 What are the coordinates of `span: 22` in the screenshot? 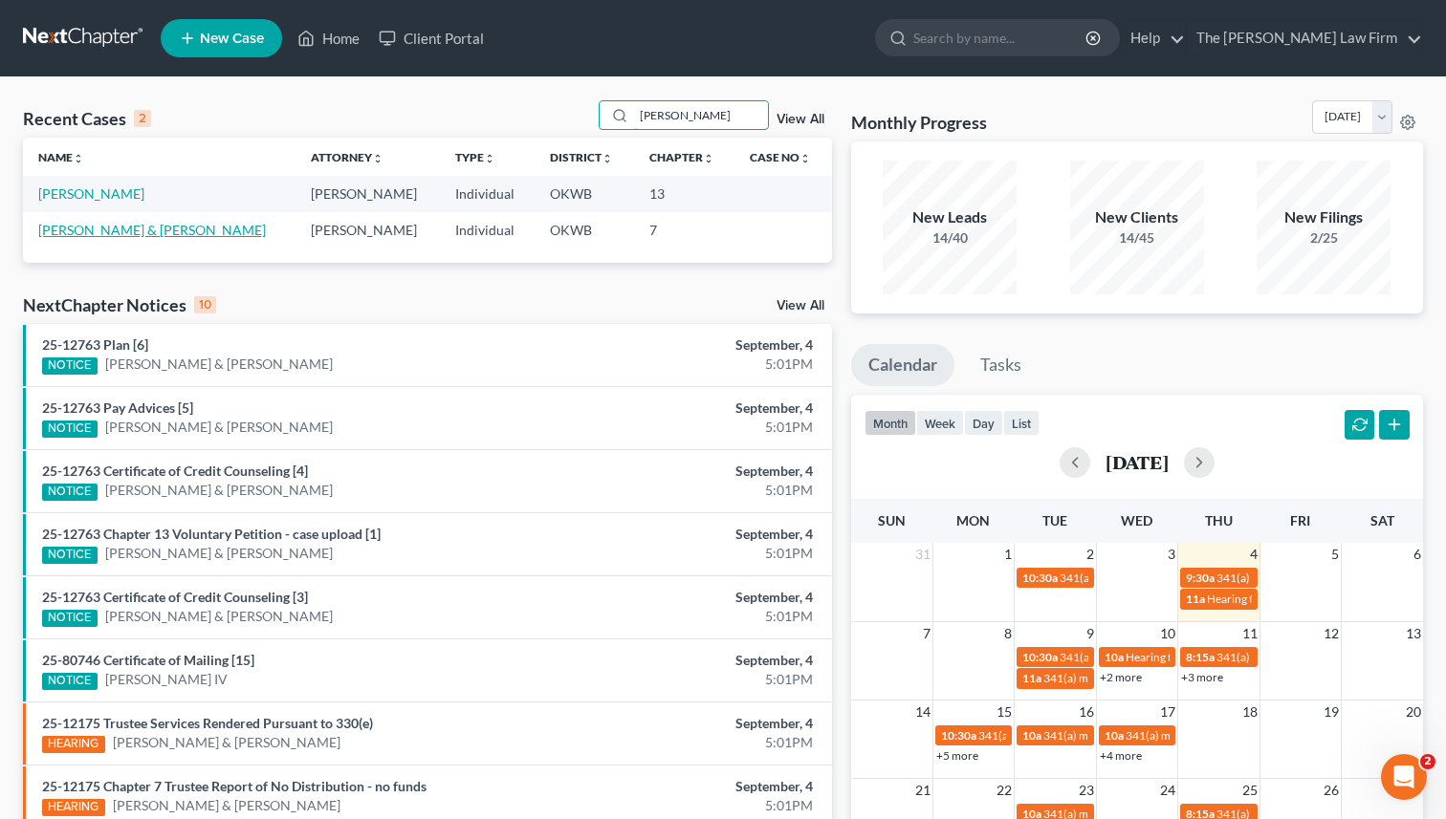 It's located at (1004, 791).